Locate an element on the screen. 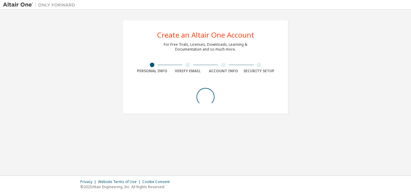 The height and width of the screenshot is (193, 411). img: Altair One is located at coordinates (41, 5).